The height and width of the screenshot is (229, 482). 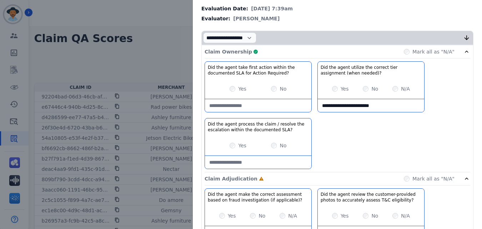 I want to click on h3: Did the agent make the correct assessment based on fraud investigation (if applicable)?, so click(x=258, y=197).